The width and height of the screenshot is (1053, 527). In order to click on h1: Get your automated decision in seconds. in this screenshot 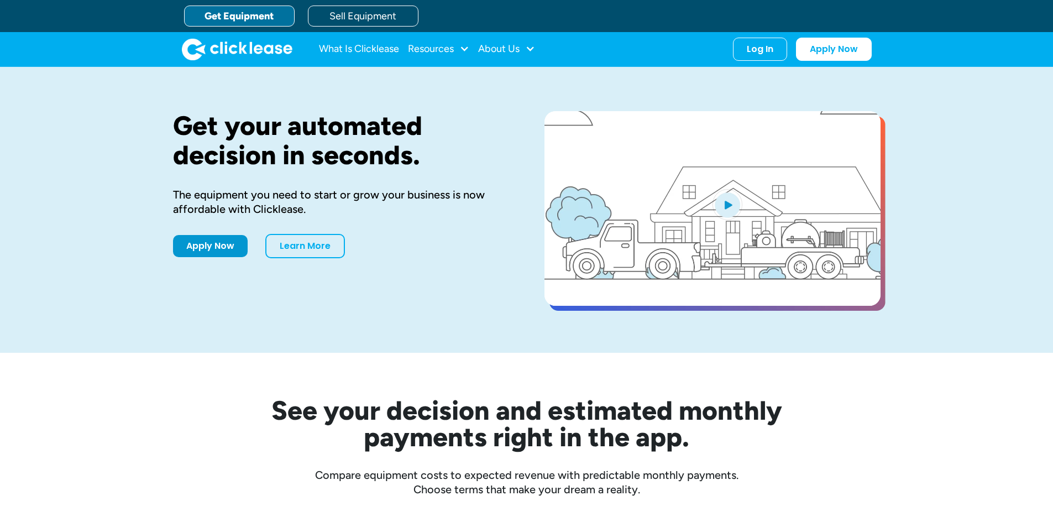, I will do `click(341, 140)`.